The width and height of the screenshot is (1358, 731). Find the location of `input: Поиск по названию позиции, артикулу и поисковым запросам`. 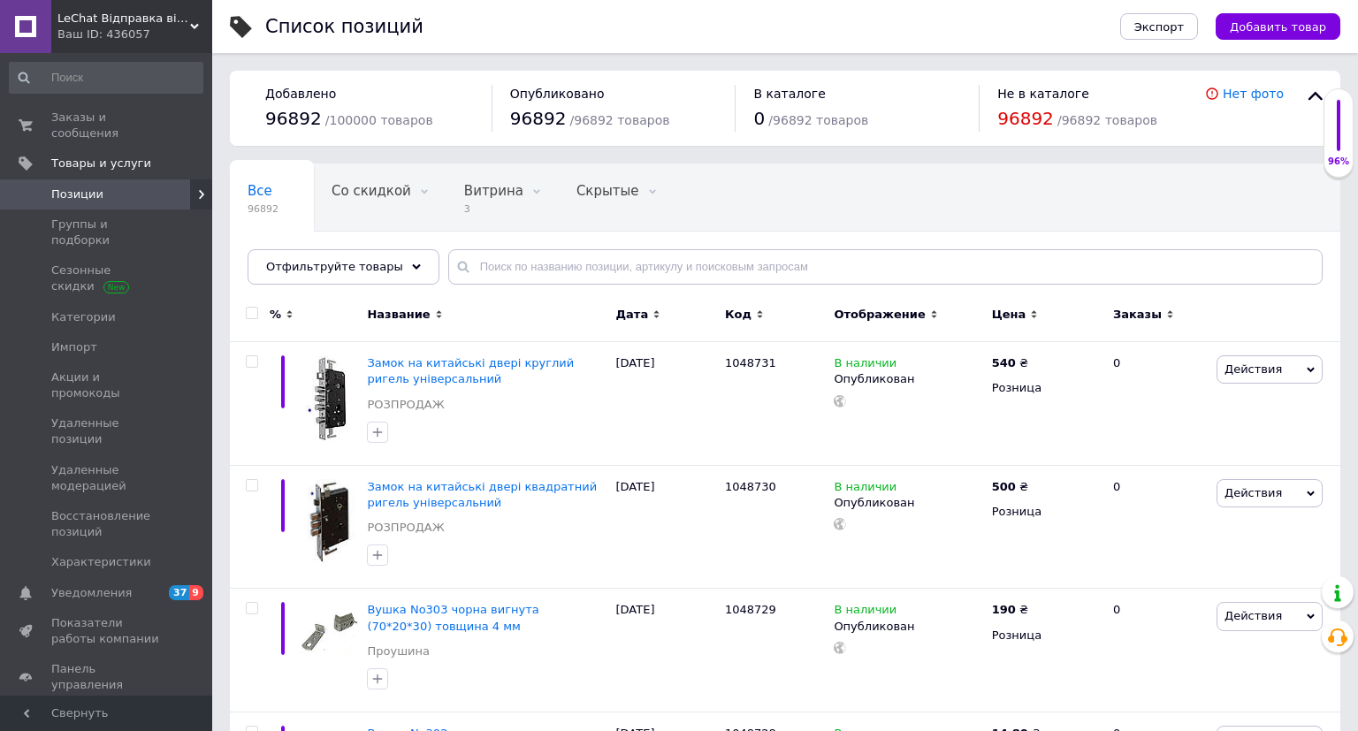

input: Поиск по названию позиции, артикулу и поисковым запросам is located at coordinates (885, 267).